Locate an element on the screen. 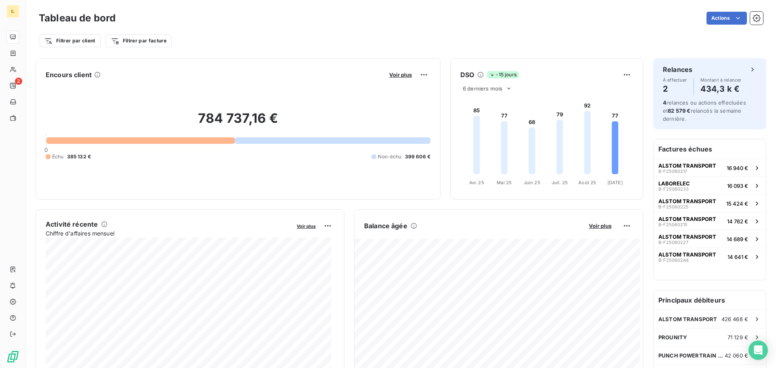 The width and height of the screenshot is (776, 368). img: Logo LeanPay is located at coordinates (13, 357).